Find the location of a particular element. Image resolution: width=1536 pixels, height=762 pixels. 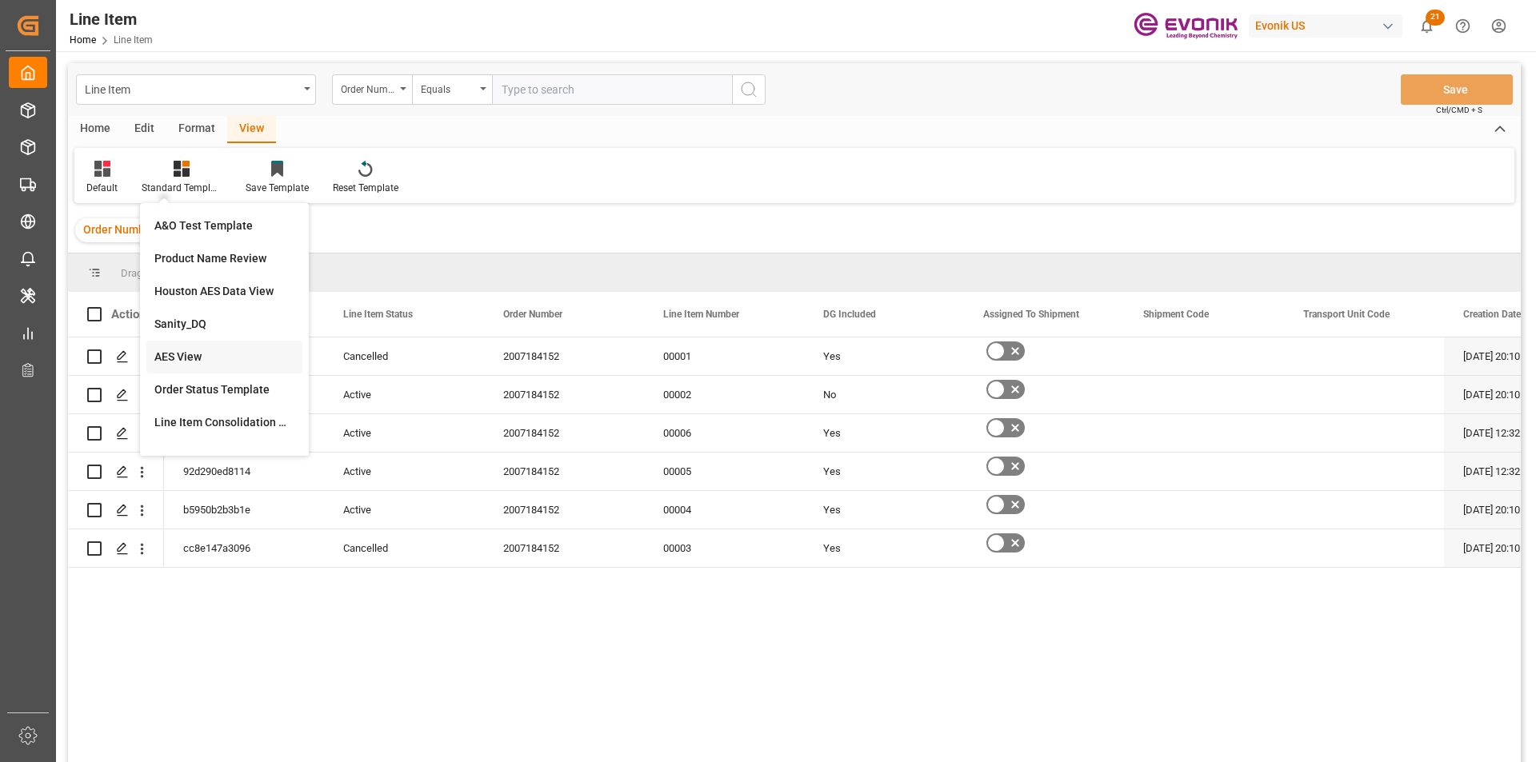

a: Home is located at coordinates (82, 40).